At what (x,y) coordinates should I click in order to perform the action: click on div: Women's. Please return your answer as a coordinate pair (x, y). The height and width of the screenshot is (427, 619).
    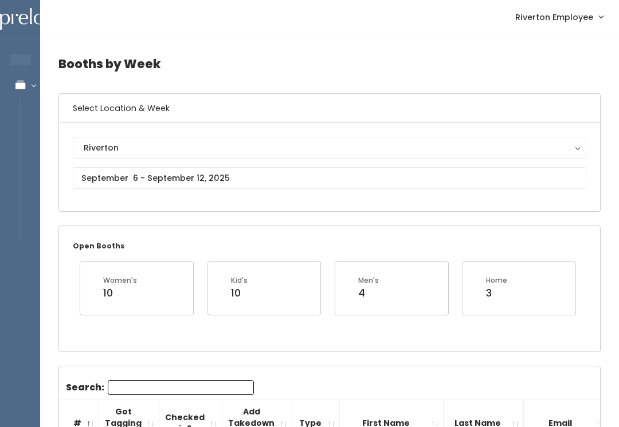
    Looking at the image, I should click on (120, 281).